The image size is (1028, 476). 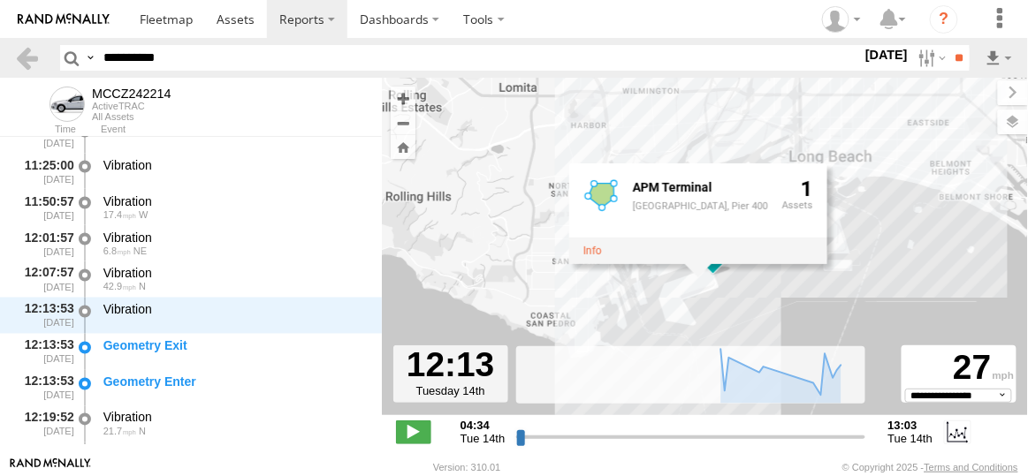 I want to click on a: Back to previous Page, so click(x=27, y=57).